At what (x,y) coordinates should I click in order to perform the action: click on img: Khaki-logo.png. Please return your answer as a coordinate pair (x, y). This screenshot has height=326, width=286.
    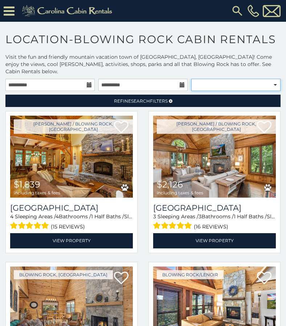
    Looking at the image, I should click on (68, 11).